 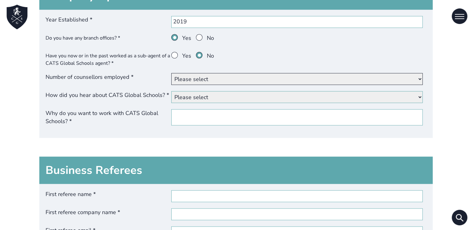 What do you see at coordinates (460, 16) in the screenshot?
I see `button: Open Menu` at bounding box center [460, 16].